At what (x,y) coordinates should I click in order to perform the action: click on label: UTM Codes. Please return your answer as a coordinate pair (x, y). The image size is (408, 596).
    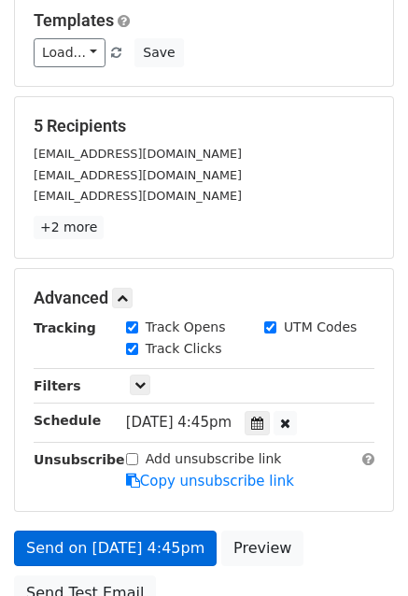
    Looking at the image, I should click on (321, 327).